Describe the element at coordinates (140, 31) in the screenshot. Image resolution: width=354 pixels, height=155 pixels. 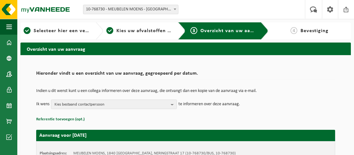
I see `a: 2Kies uw afvalstoffen en recipiënten` at that location.